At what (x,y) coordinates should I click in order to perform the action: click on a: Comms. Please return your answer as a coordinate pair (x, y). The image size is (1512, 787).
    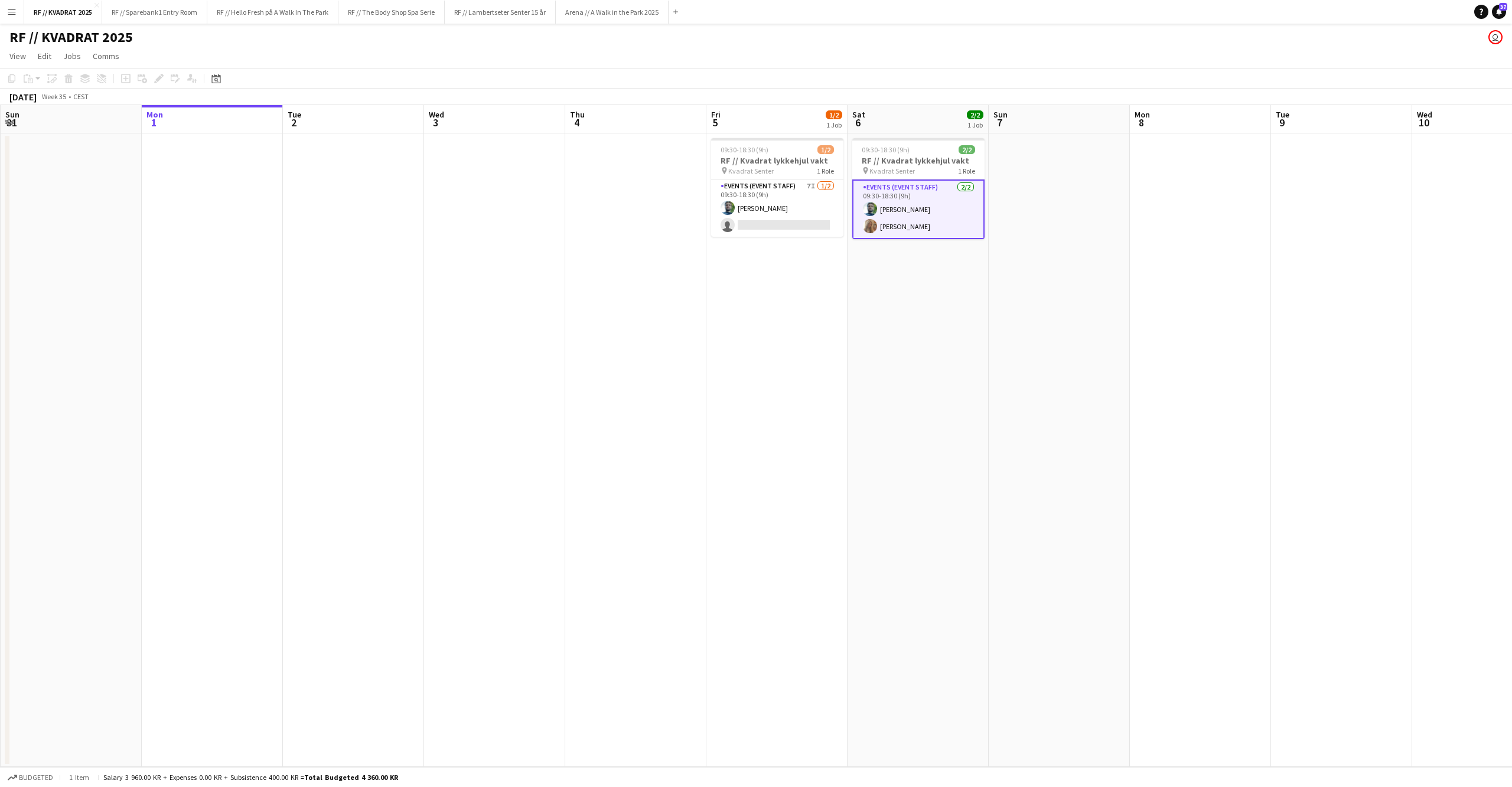
    Looking at the image, I should click on (106, 56).